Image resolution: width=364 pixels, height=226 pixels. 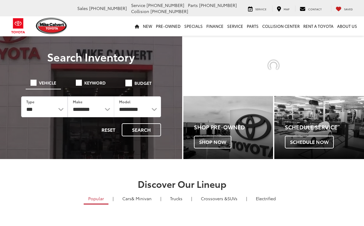 What do you see at coordinates (137, 26) in the screenshot?
I see `a: Home` at bounding box center [137, 26].